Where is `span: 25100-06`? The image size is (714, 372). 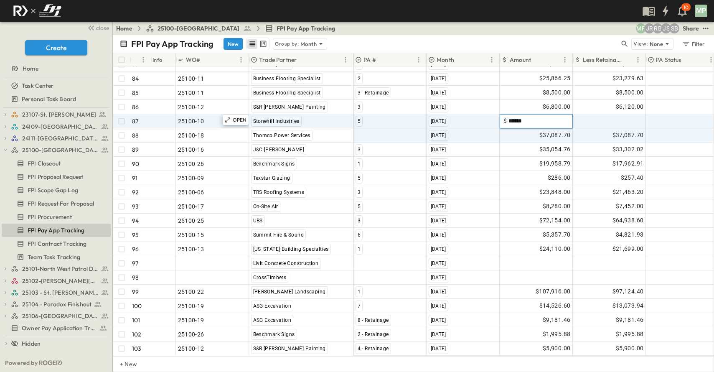
span: 25100-06 is located at coordinates (191, 192).